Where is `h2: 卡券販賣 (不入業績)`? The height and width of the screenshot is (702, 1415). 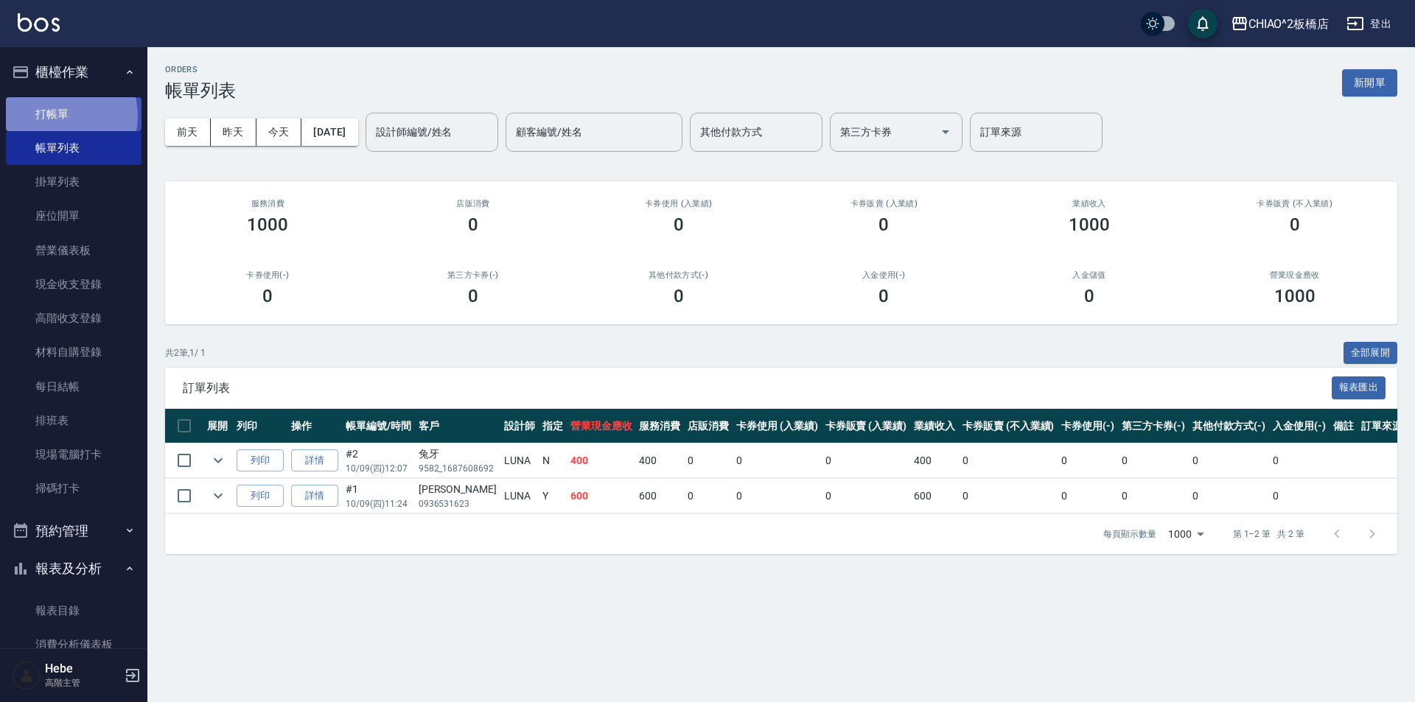 h2: 卡券販賣 (不入業績) is located at coordinates (1294, 203).